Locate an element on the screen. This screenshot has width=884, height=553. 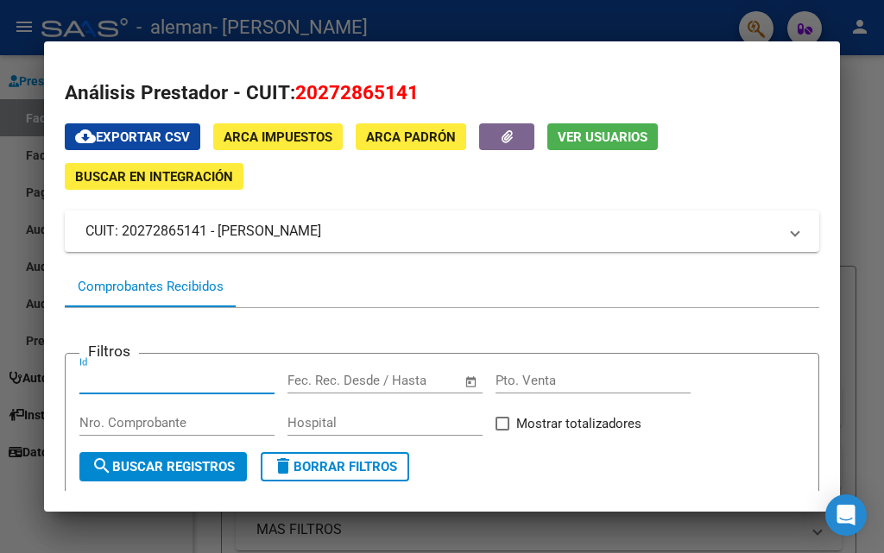
button: Buscar Registros is located at coordinates (163, 467).